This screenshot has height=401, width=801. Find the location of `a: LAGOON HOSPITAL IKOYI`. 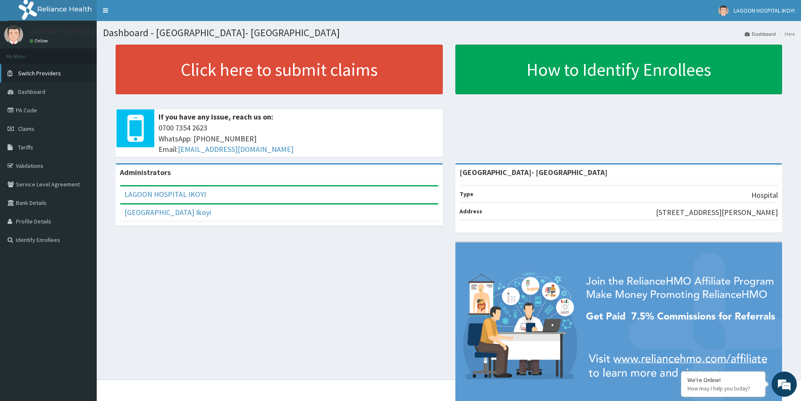

a: LAGOON HOSPITAL IKOYI is located at coordinates (165, 194).